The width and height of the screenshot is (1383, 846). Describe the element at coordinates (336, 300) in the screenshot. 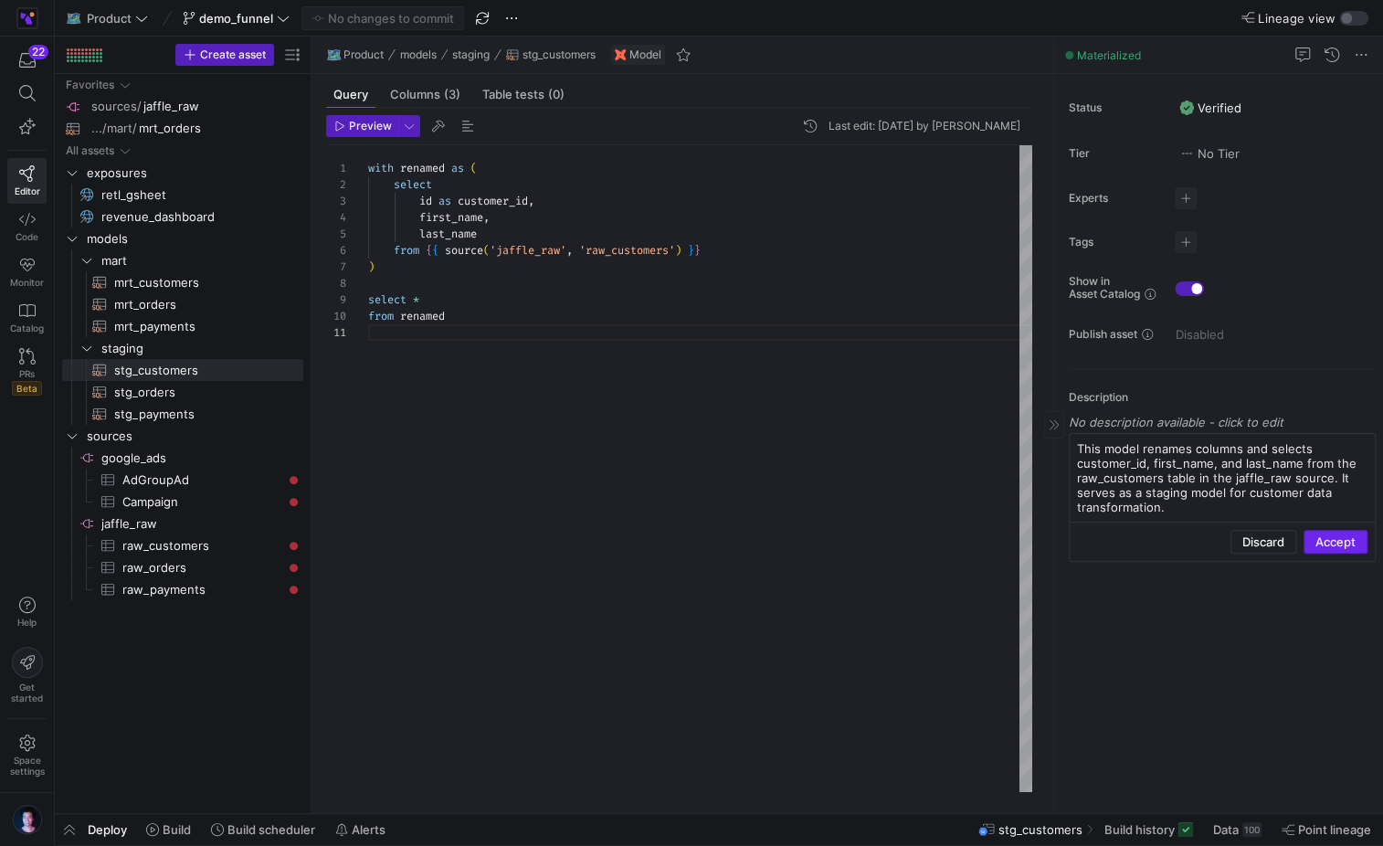

I see `div: 9` at that location.